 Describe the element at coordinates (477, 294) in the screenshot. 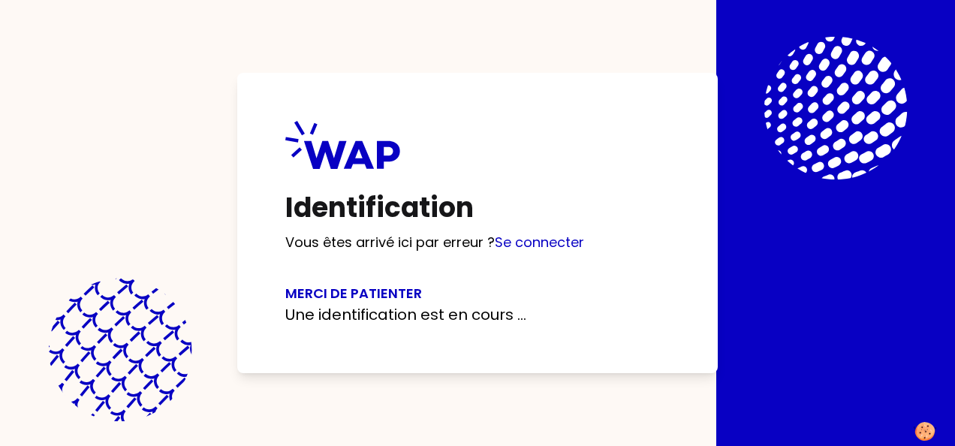

I see `h3: Merci de patienter` at that location.